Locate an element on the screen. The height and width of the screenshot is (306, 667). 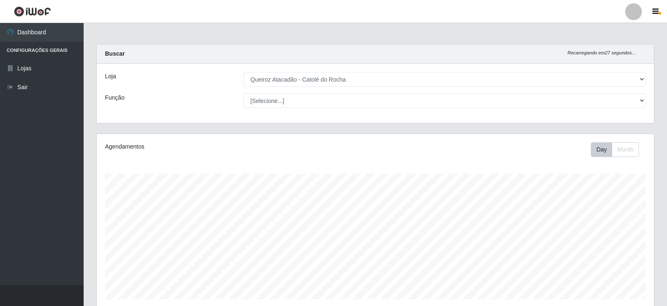
div: Agendamentos is located at coordinates (214, 146).